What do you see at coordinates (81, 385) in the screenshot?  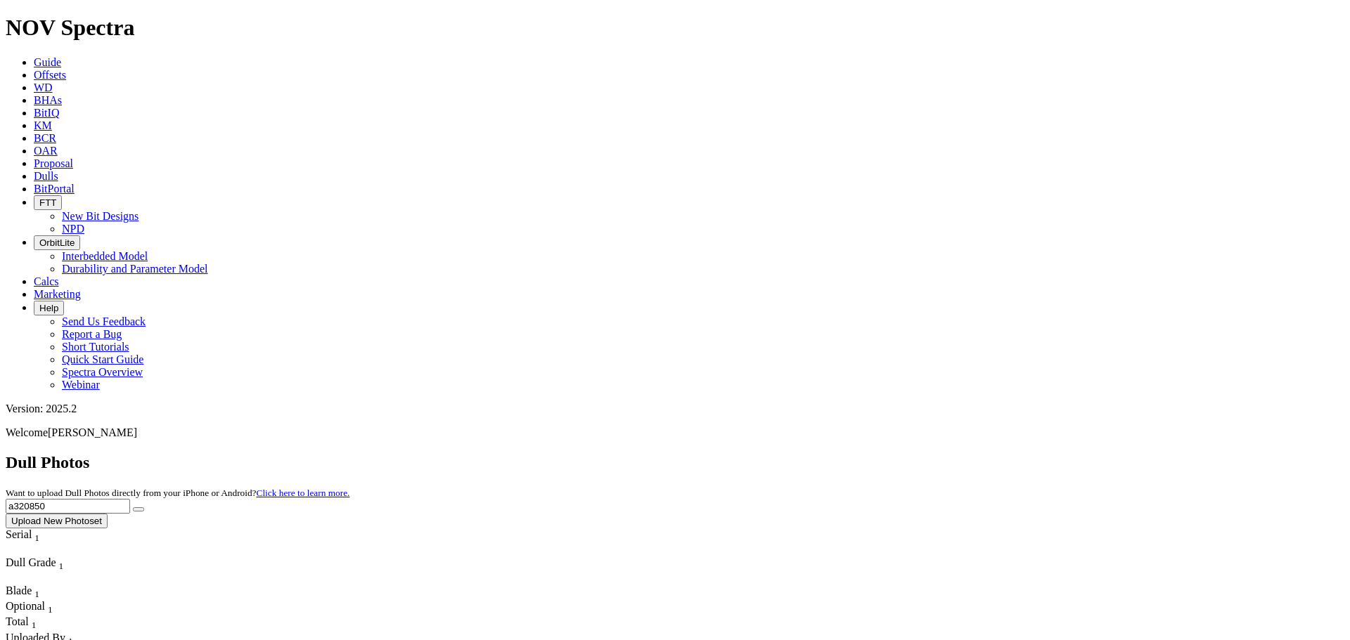 I see `a: Webinar` at bounding box center [81, 385].